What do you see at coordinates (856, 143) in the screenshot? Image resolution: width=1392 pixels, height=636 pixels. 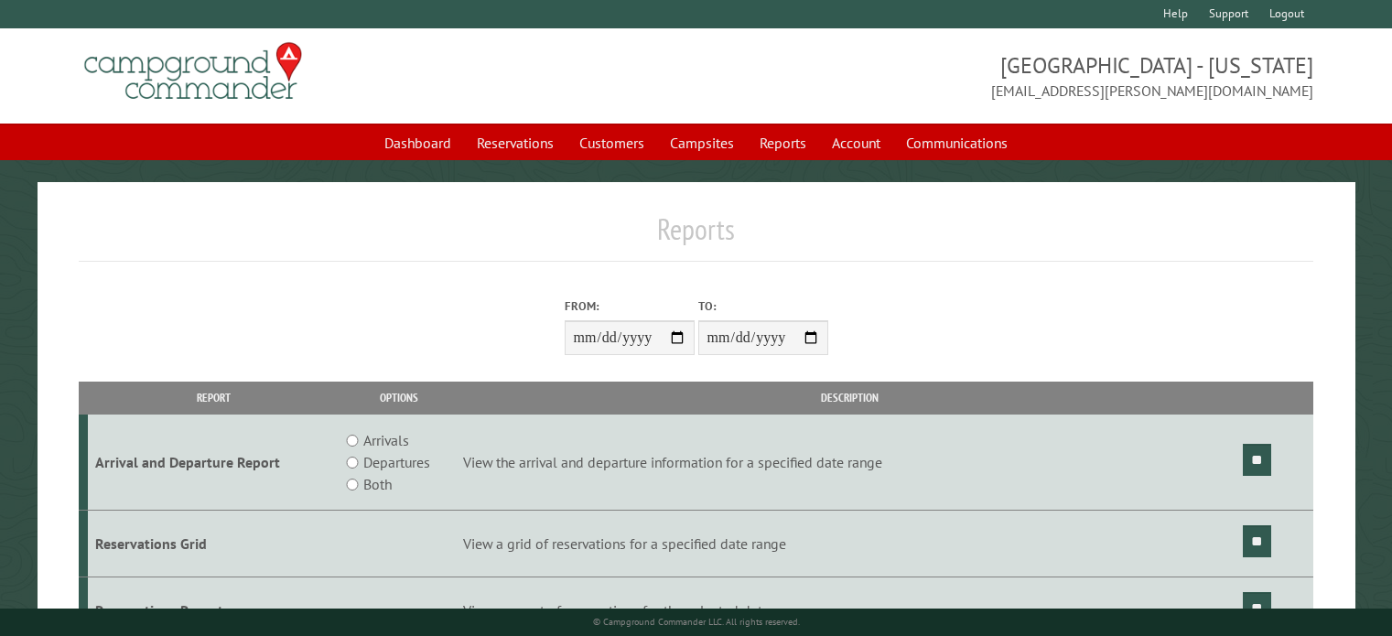 I see `a: Account` at bounding box center [856, 143].